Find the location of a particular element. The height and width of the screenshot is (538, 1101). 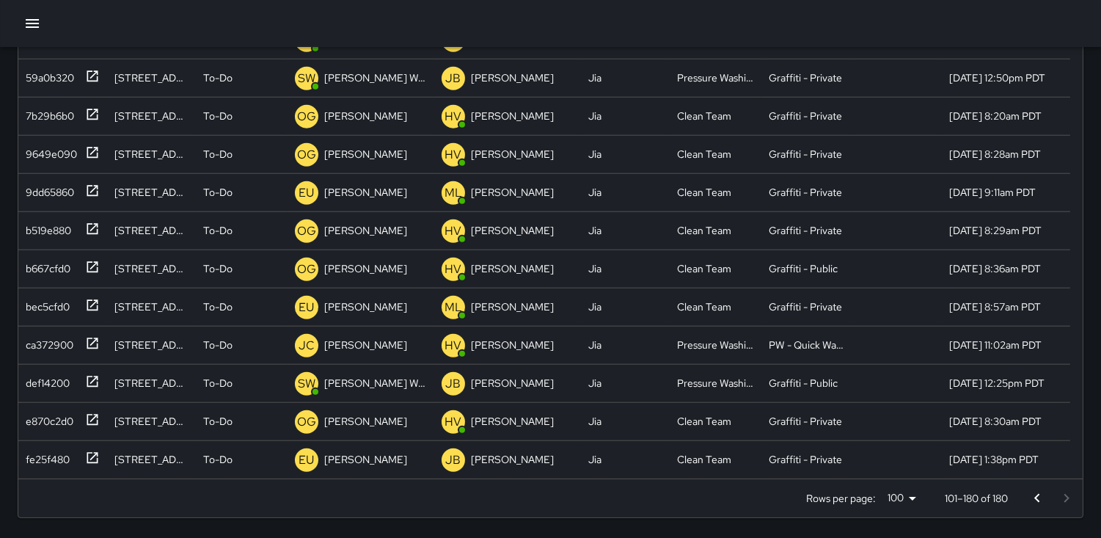

div: b667cfd0 is located at coordinates (45, 266).